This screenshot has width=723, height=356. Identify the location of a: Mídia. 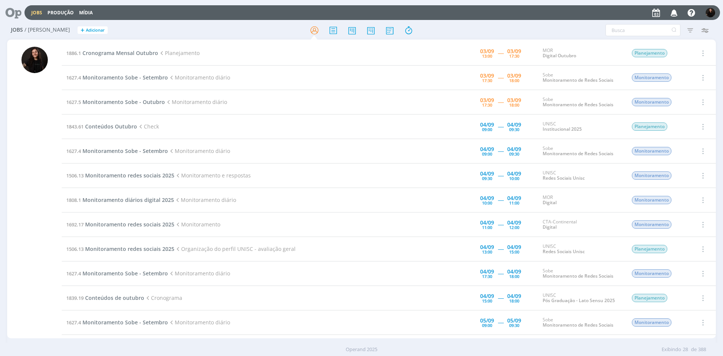
(86, 12).